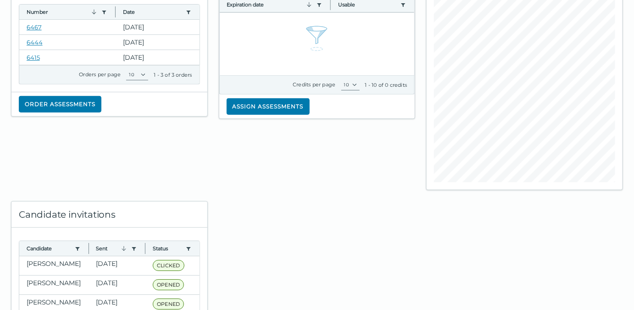 The image size is (634, 310). Describe the element at coordinates (152, 12) in the screenshot. I see `button: Date` at that location.